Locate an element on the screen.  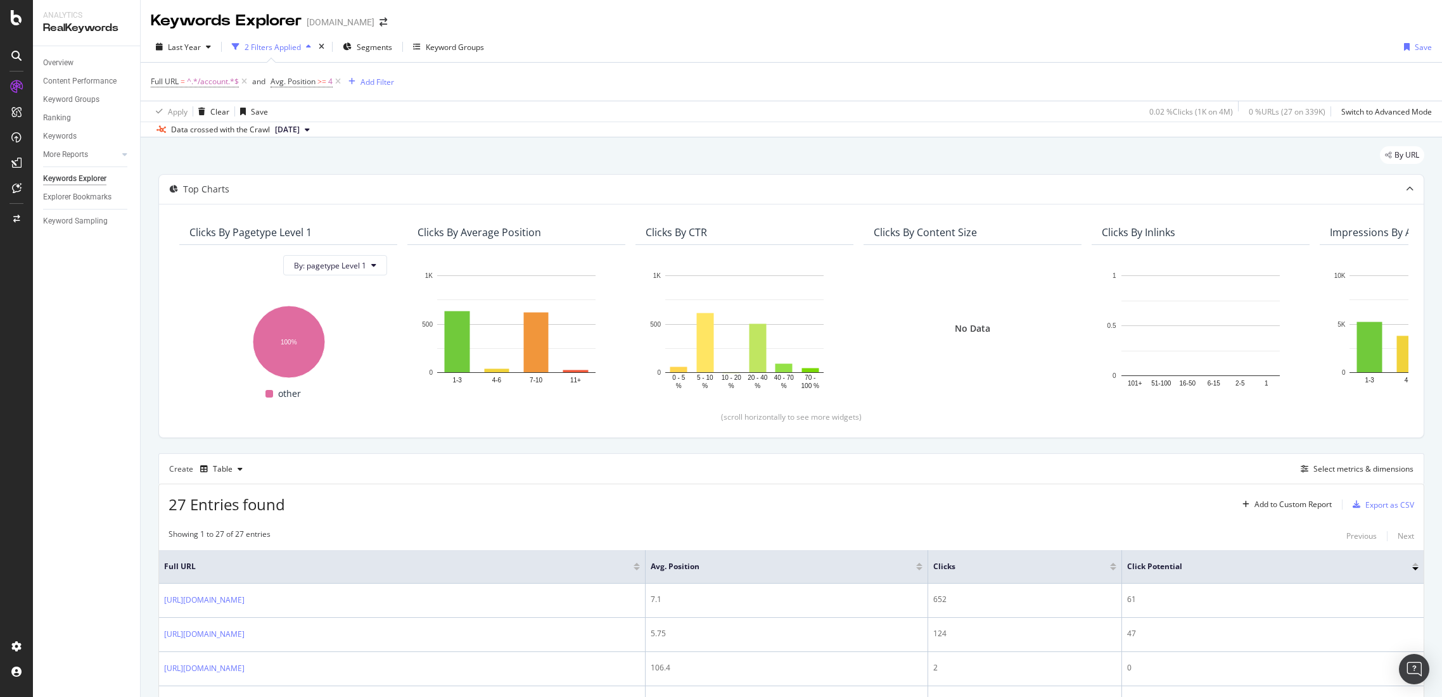
div: Switch to Advanced Mode is located at coordinates (1386, 111).